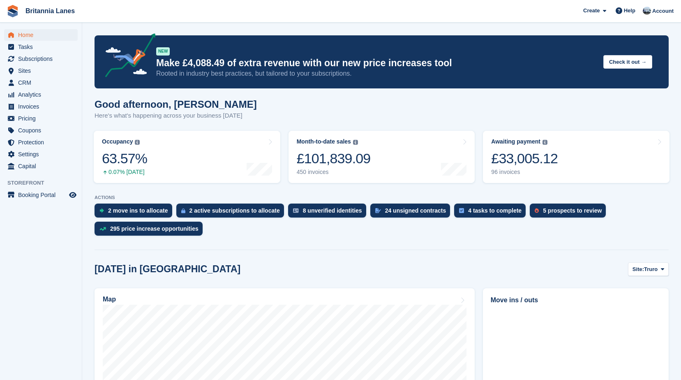 The height and width of the screenshot is (380, 681). I want to click on a: Preview store, so click(73, 195).